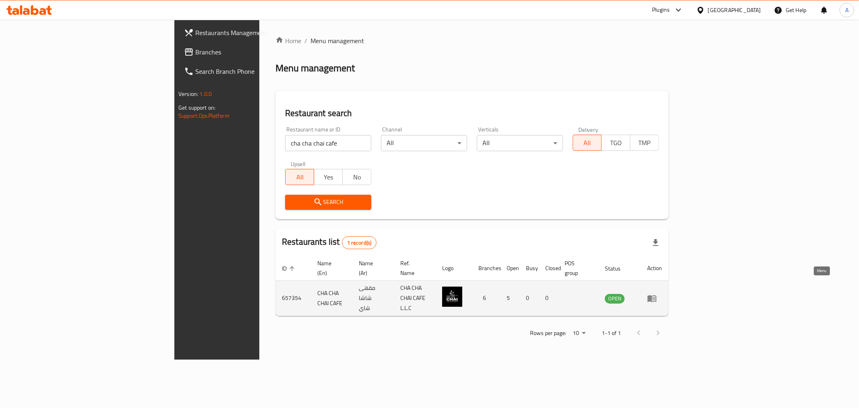  What do you see at coordinates (328, 143) in the screenshot?
I see `input: Search for restaurant name or ID..` at bounding box center [328, 143].